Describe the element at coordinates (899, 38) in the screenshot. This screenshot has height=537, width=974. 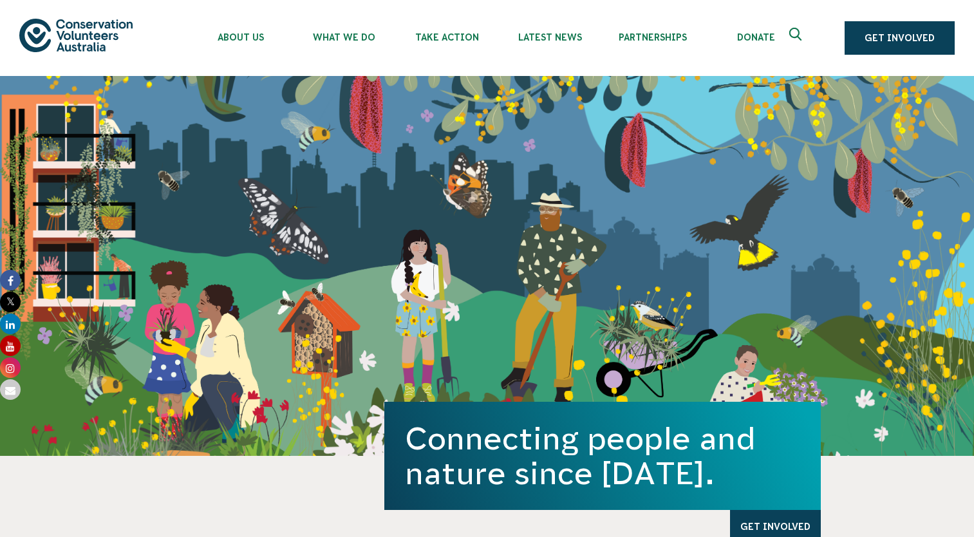
I see `a: Get Involved` at that location.